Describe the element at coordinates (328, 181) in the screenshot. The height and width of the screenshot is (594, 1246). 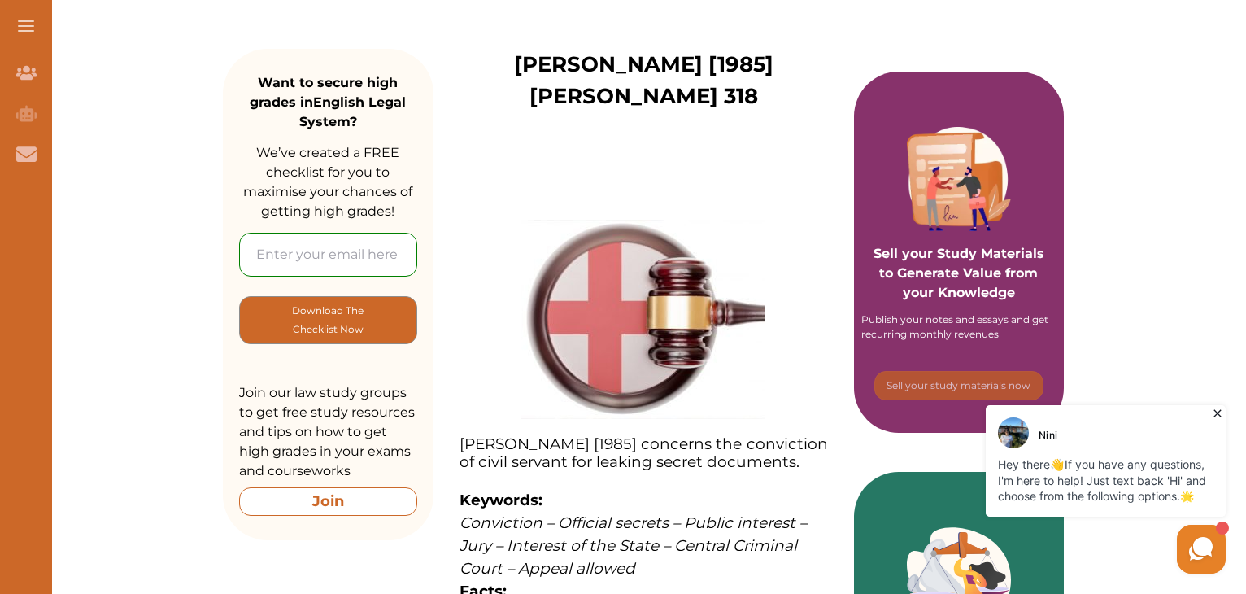
I see `span: We’ve created a FREE checklist for you to maximise your chances of getting high grades!` at that location.